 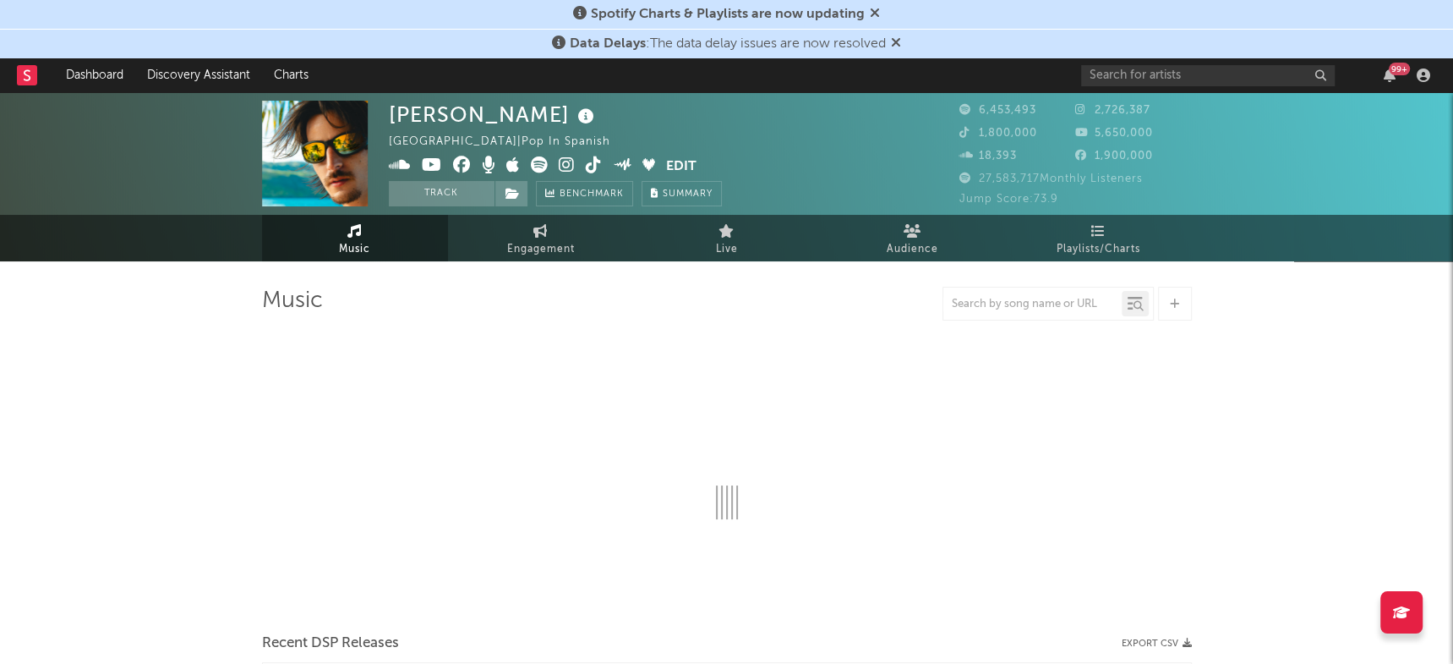 What do you see at coordinates (913, 238) in the screenshot?
I see `a: Audience` at bounding box center [913, 238].